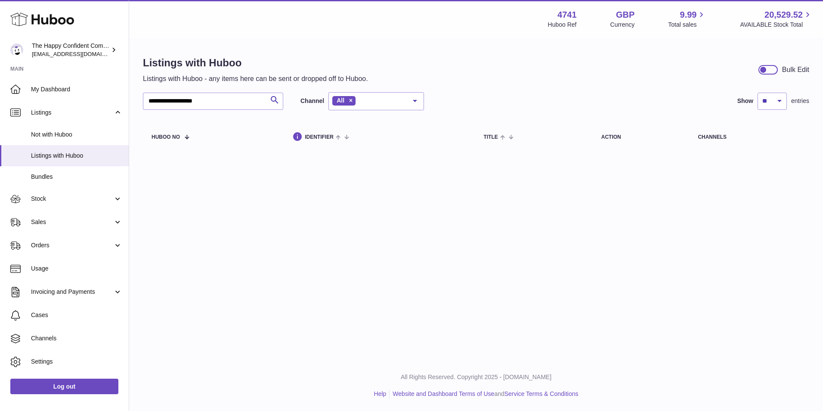 The height and width of the screenshot is (411, 823). What do you see at coordinates (72, 112) in the screenshot?
I see `span: Listings` at bounding box center [72, 112].